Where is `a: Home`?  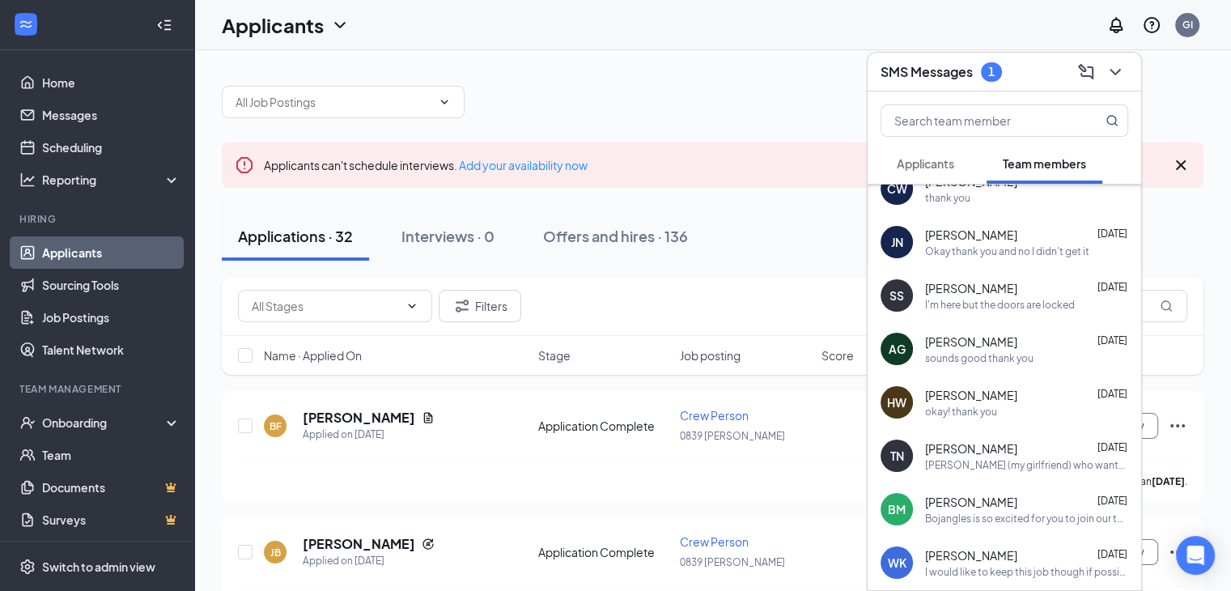 a: Home is located at coordinates (111, 83).